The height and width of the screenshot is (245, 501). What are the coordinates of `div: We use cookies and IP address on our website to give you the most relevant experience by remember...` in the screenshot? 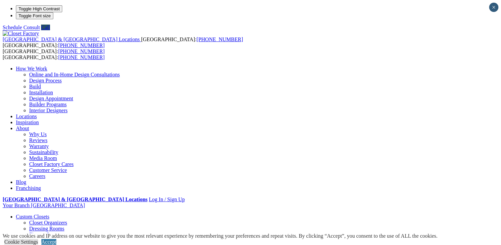 It's located at (220, 236).